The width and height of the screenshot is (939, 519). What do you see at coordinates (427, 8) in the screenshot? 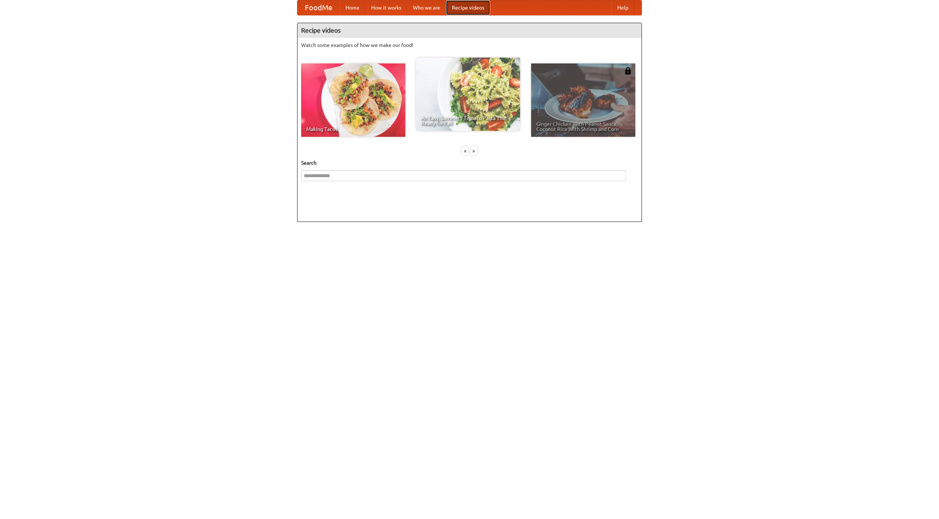
I see `a: Who we are` at bounding box center [427, 8].